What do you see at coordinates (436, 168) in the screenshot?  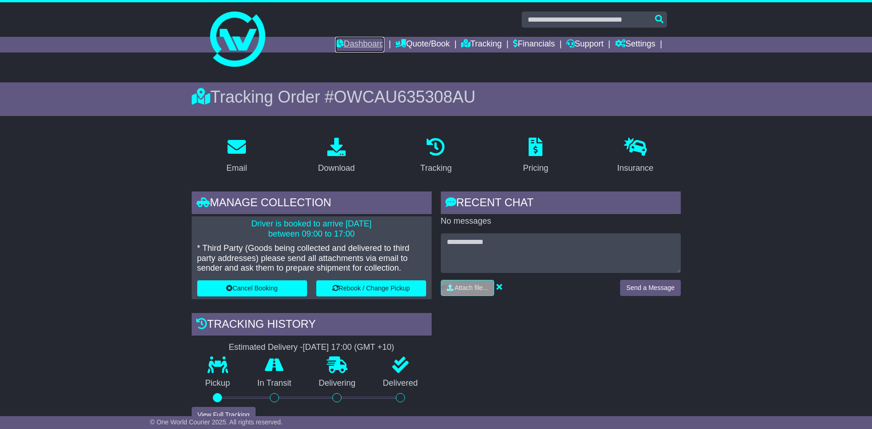 I see `div: Tracking` at bounding box center [436, 168].